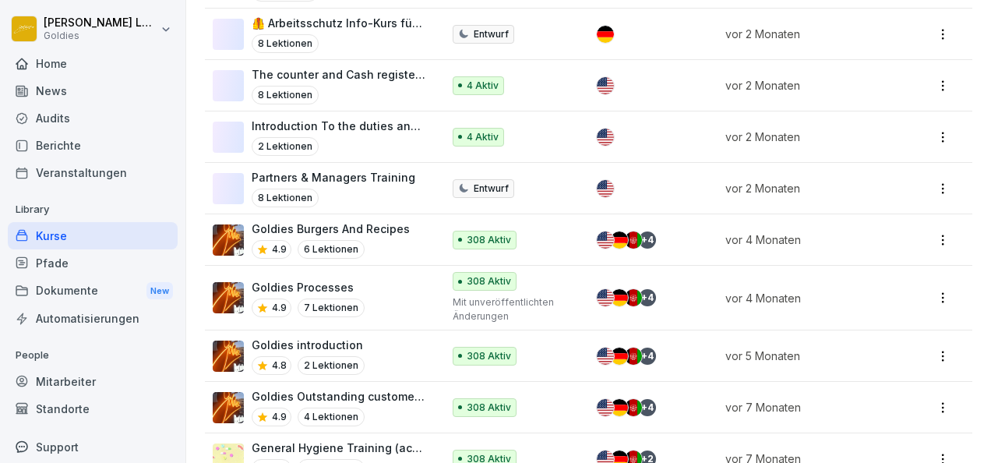 This screenshot has height=463, width=991. What do you see at coordinates (511, 309) in the screenshot?
I see `p: Mit unveröffentlichten Änderungen` at bounding box center [511, 309].